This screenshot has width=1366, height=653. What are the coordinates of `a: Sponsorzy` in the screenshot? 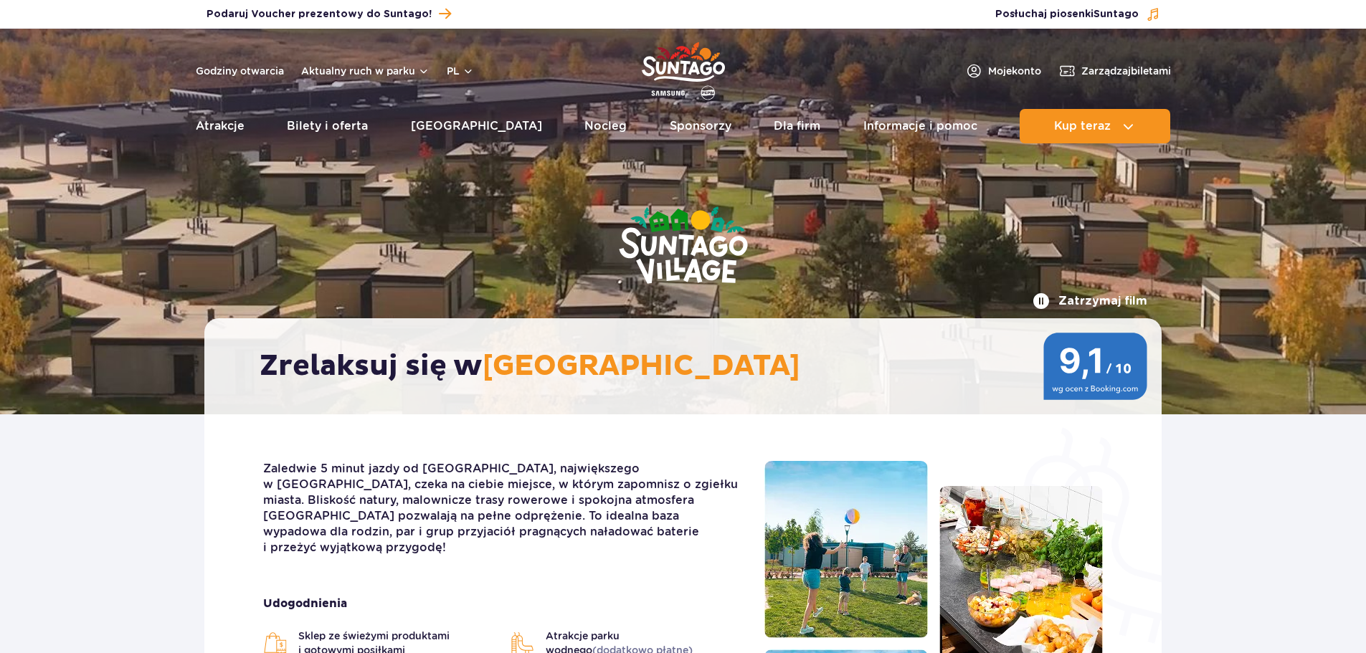 It's located at (701, 126).